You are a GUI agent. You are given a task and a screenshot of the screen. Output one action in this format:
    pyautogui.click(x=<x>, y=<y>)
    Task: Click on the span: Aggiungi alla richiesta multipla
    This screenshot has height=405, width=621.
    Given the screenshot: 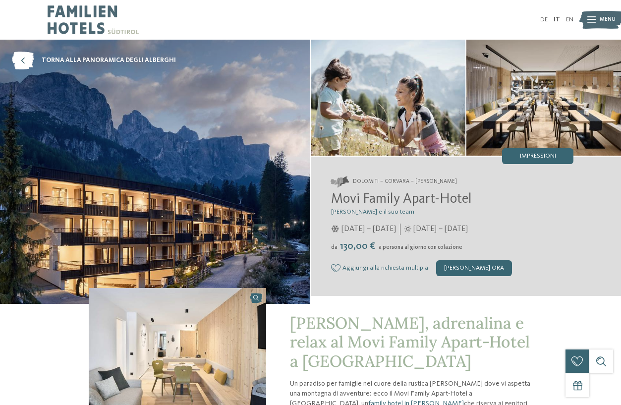 What is the action you would take?
    pyautogui.click(x=385, y=268)
    